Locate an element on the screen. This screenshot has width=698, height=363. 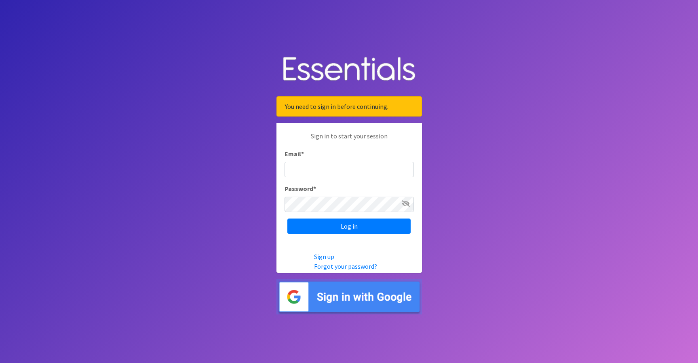
label: Email is located at coordinates (294, 154).